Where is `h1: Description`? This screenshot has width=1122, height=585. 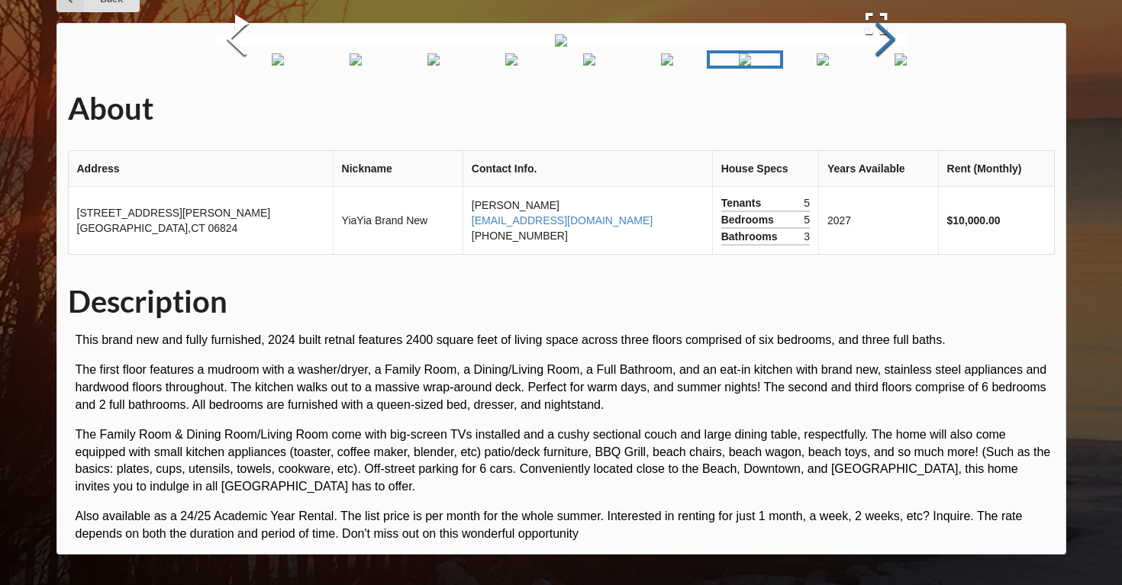
h1: Description is located at coordinates (561, 301).